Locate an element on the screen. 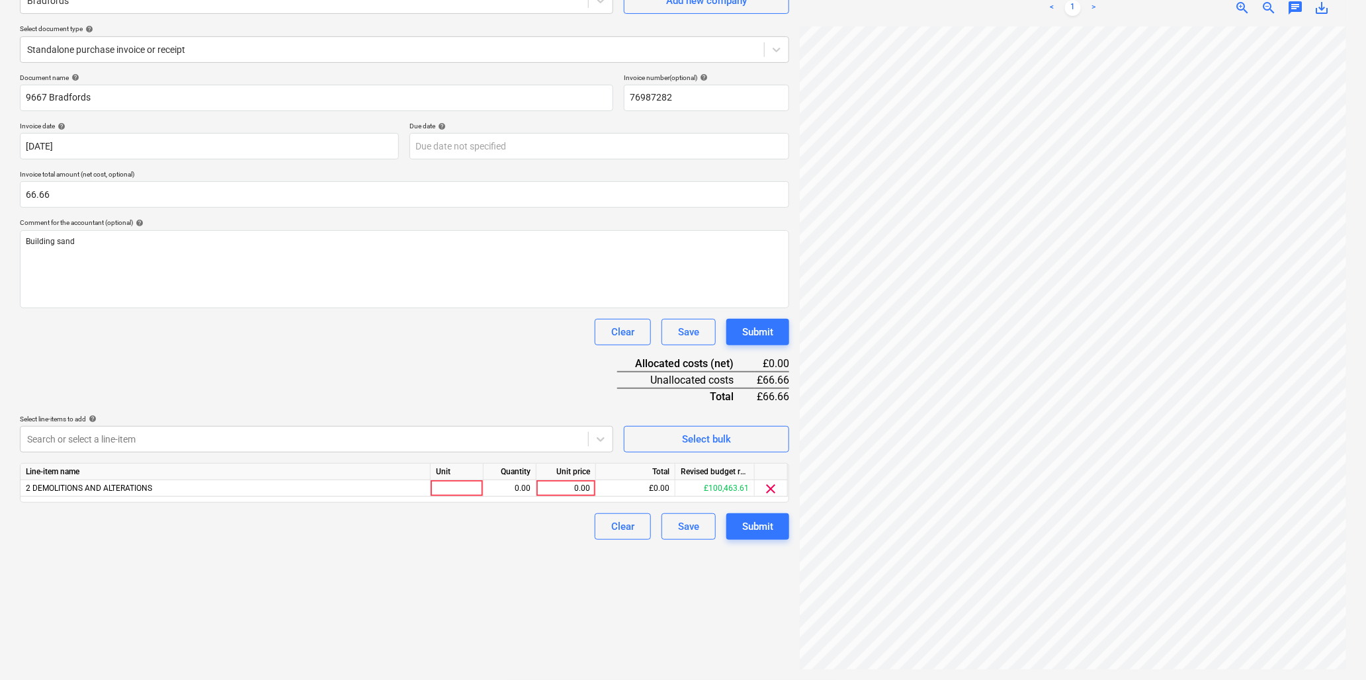 The height and width of the screenshot is (680, 1366). span: Building sand is located at coordinates (50, 241).